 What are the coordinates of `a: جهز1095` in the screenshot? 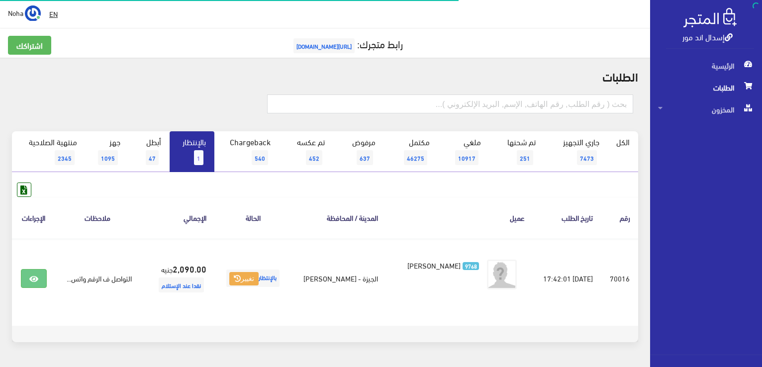 It's located at (107, 152).